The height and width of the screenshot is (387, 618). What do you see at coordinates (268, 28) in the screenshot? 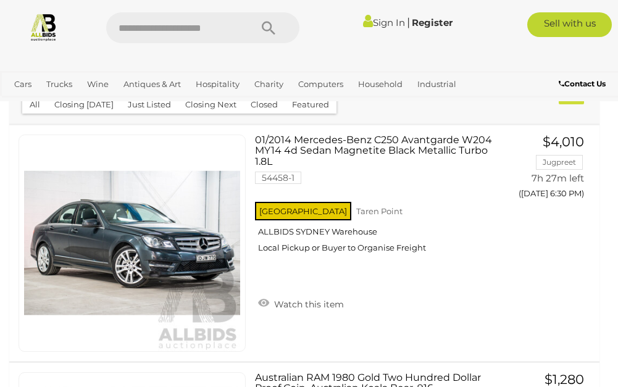
I see `button: Search` at bounding box center [268, 28].